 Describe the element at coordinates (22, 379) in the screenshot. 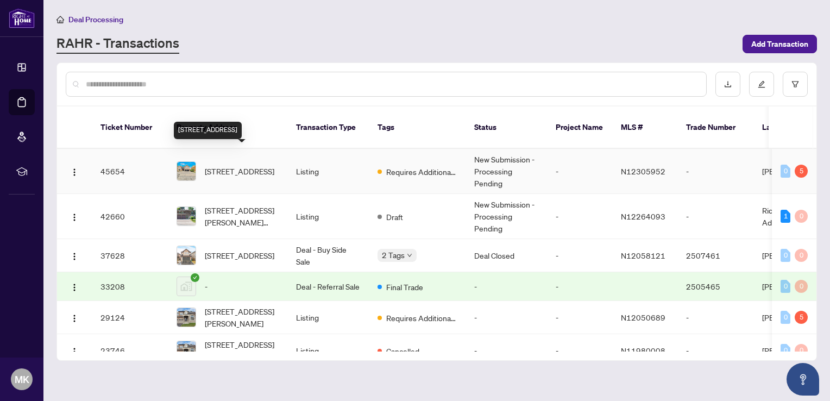

I see `span: MK` at that location.